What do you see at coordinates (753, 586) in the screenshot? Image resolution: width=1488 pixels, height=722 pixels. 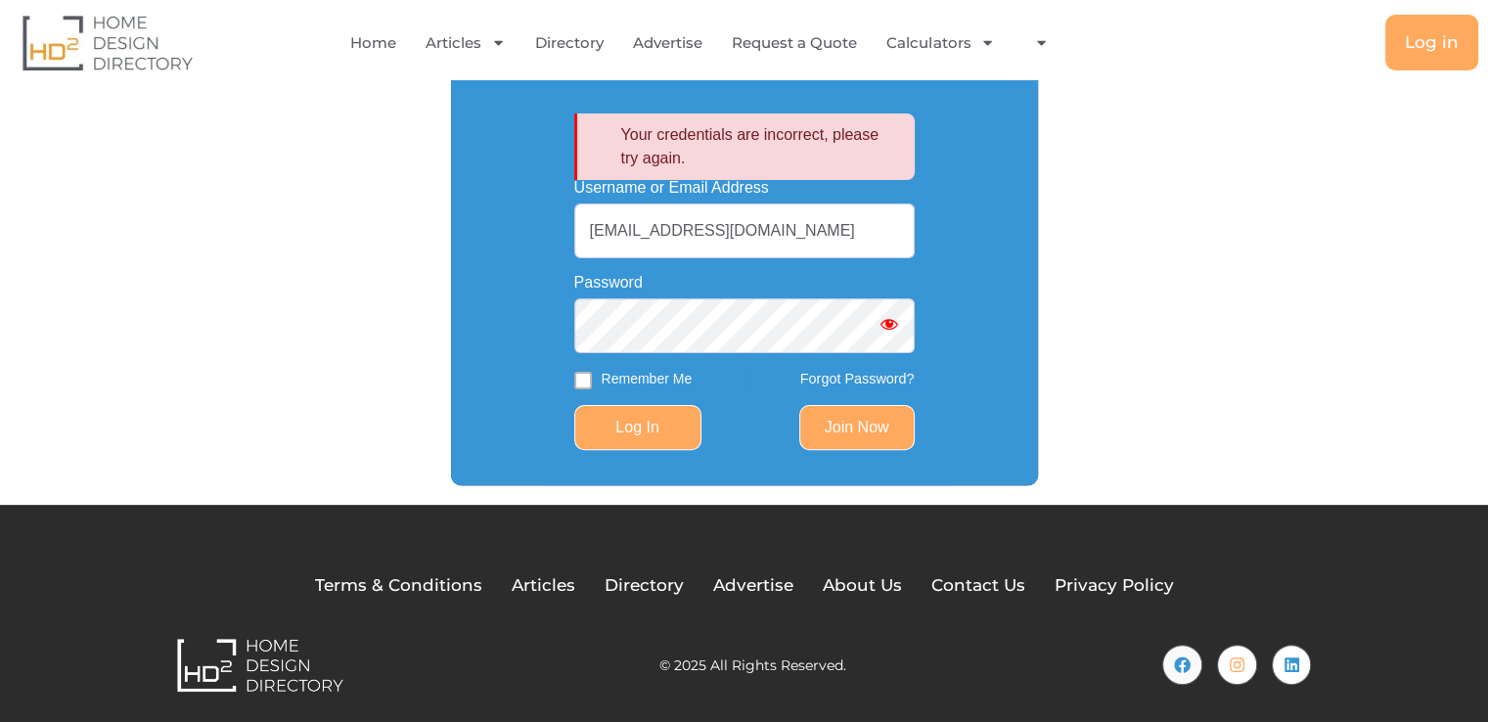 I see `span: Advertise` at bounding box center [753, 586].